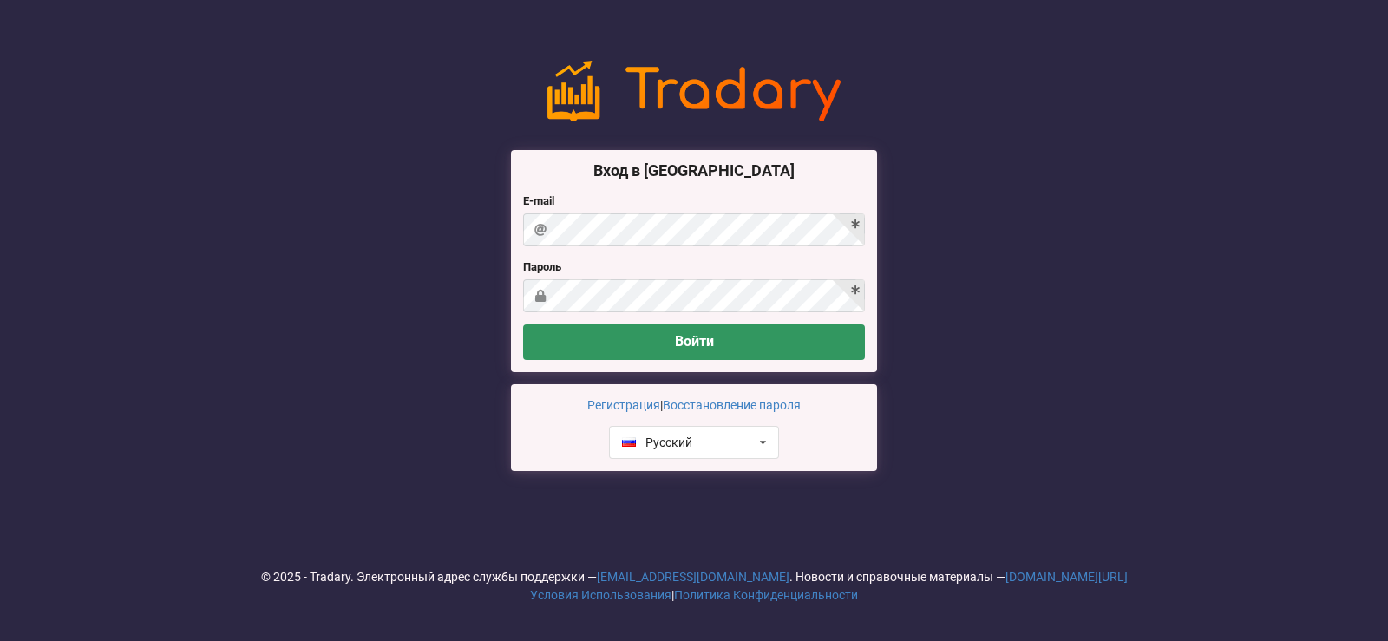 The image size is (1388, 641). I want to click on a: Условия Использования, so click(600, 595).